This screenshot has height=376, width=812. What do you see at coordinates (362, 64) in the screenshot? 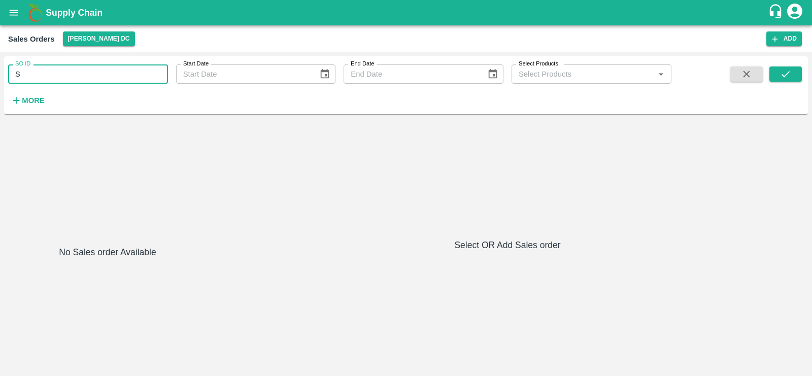
I see `label: End Date` at bounding box center [362, 64].